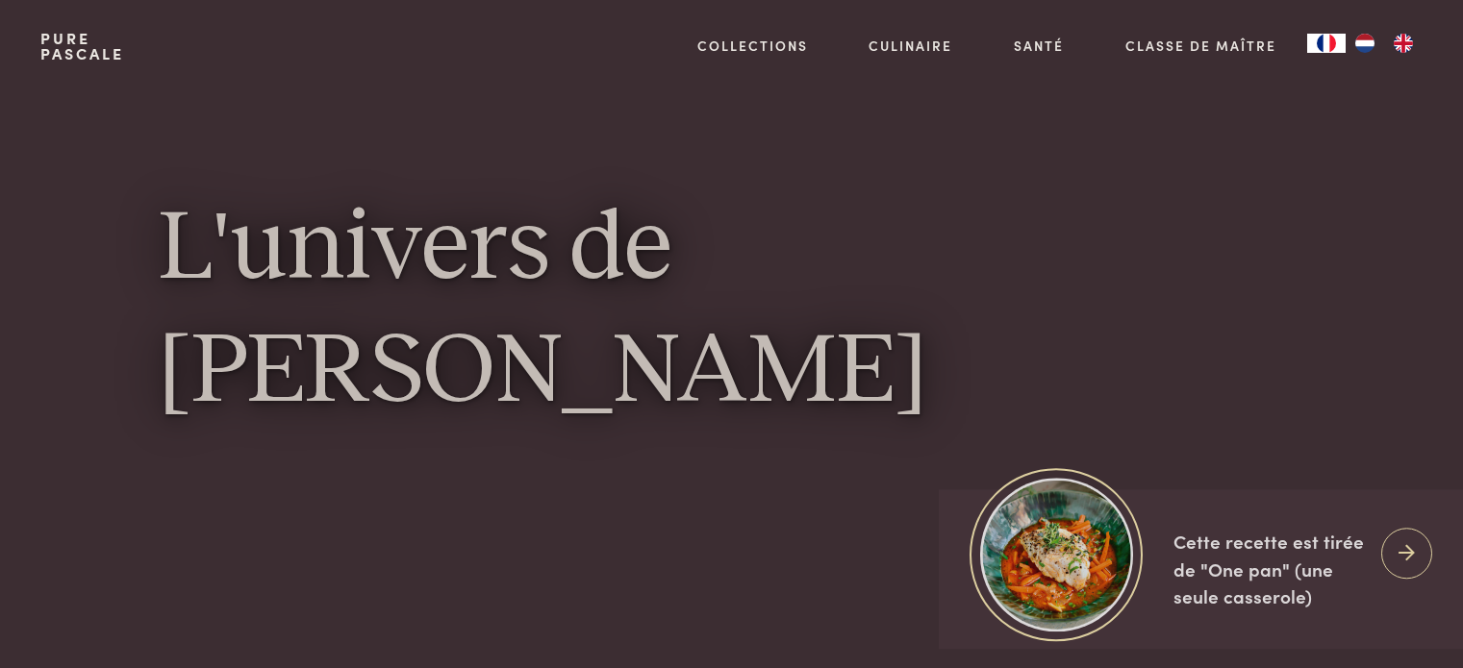 The width and height of the screenshot is (1463, 668). Describe the element at coordinates (1365, 43) in the screenshot. I see `a: NL` at that location.